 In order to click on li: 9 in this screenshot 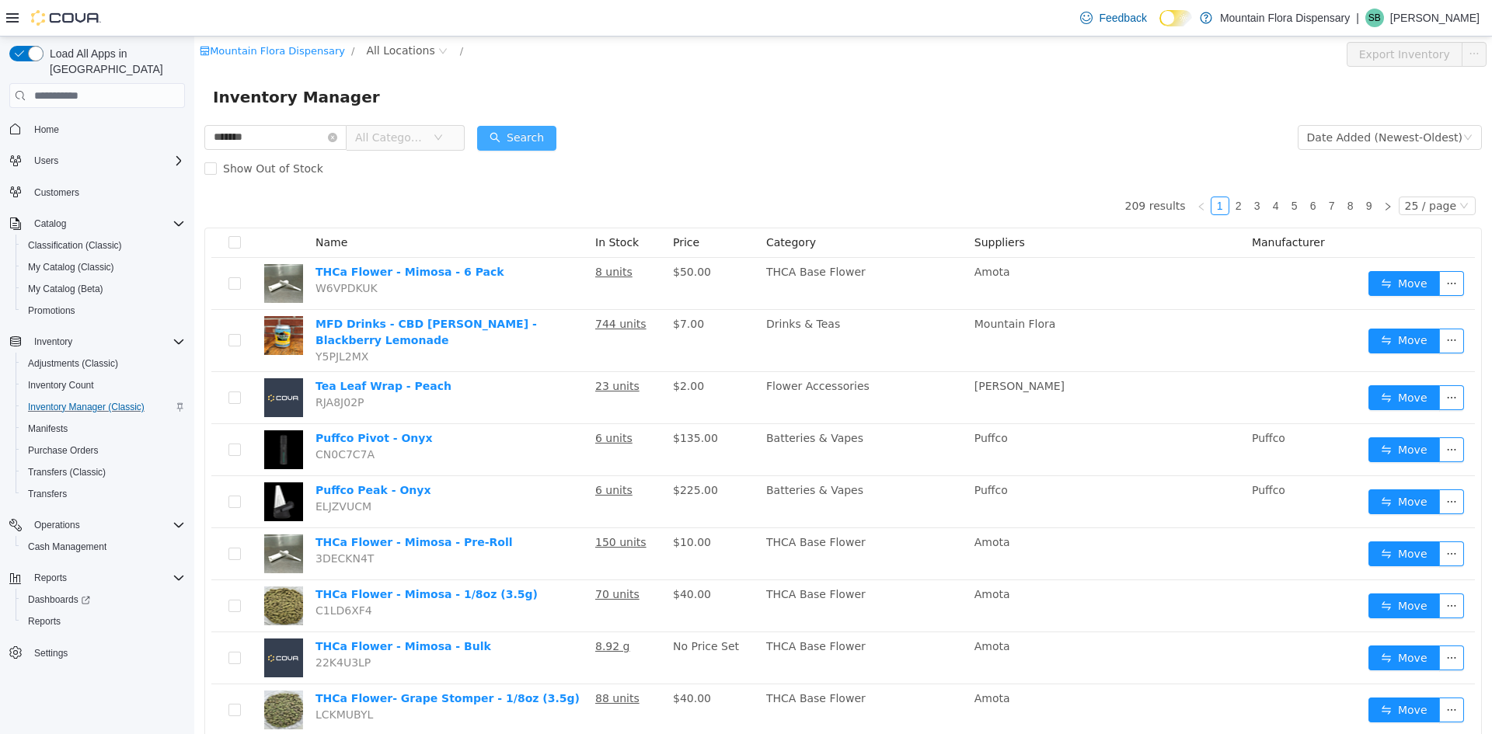, I will do `click(1175, 169)`.